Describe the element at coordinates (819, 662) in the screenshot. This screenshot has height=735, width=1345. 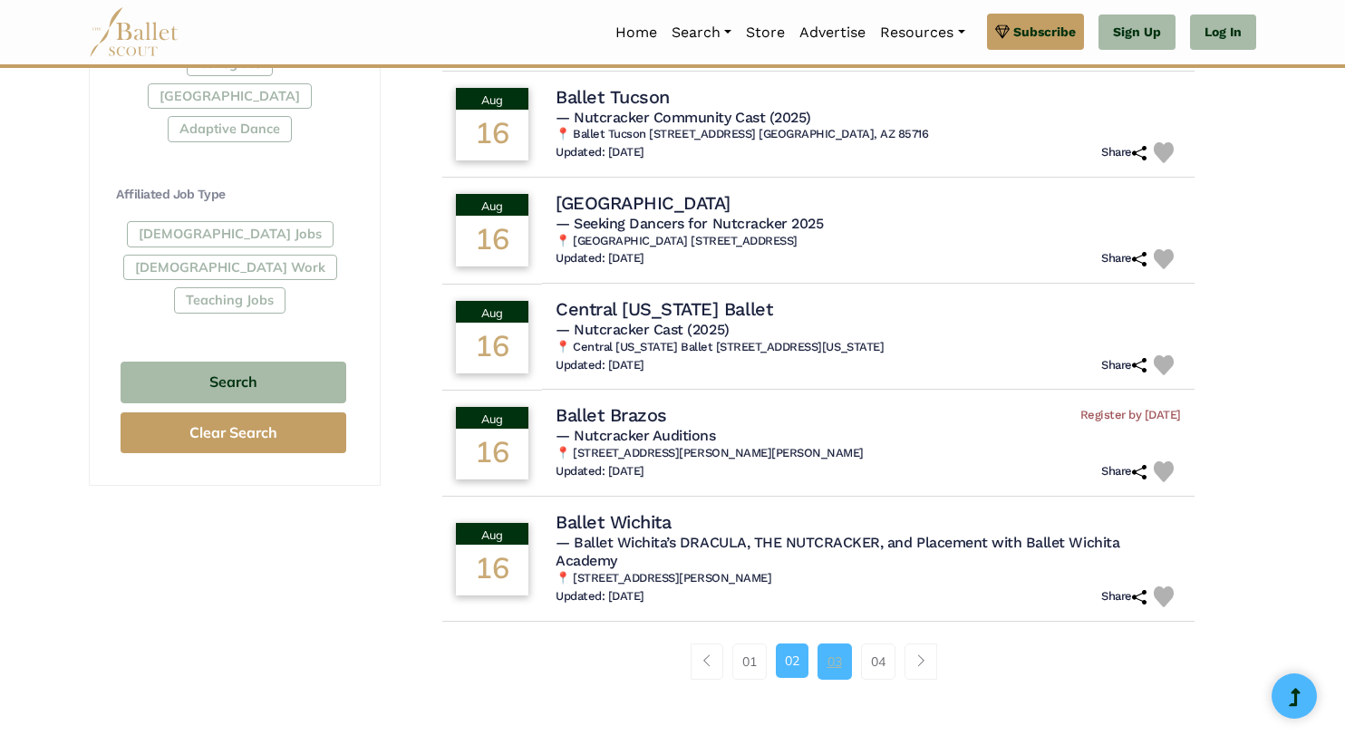
I see `nav: Page navigation example` at that location.